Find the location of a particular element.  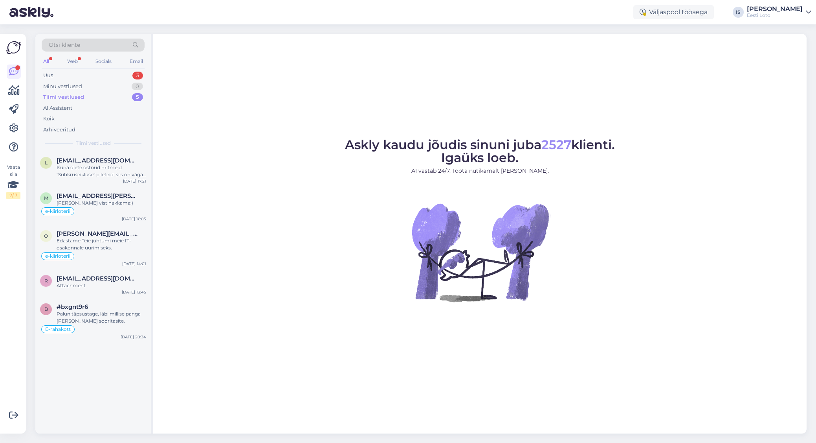

div: Uus is located at coordinates (48, 75).